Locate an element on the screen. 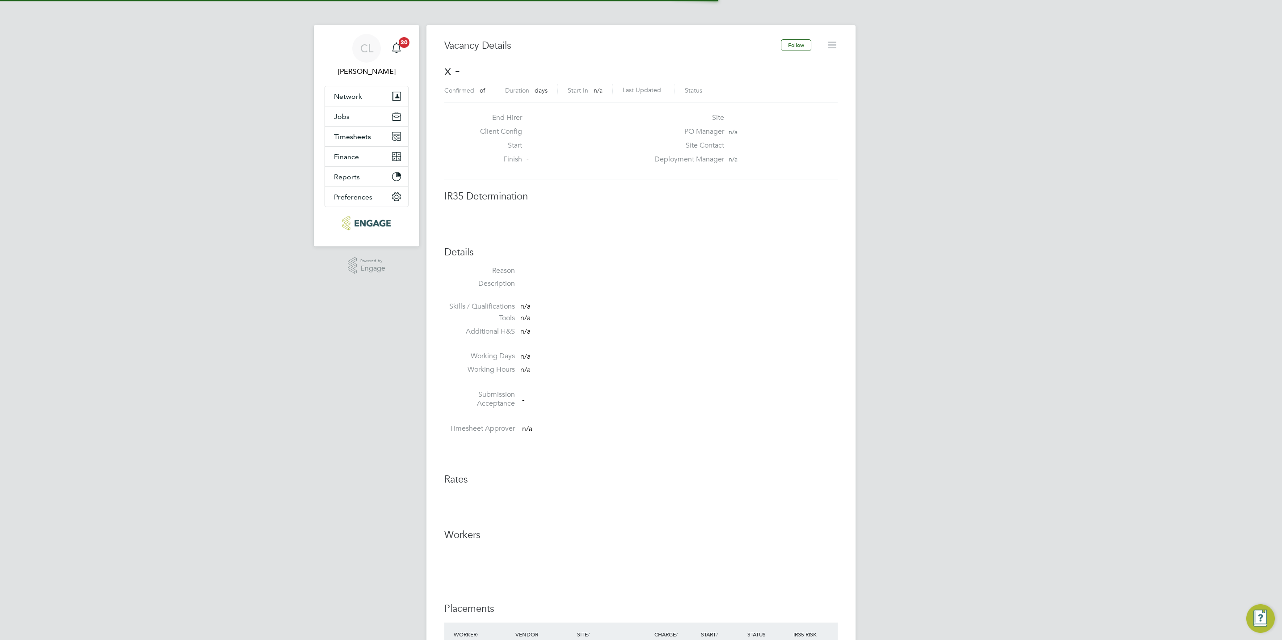 This screenshot has width=1282, height=640. label: End Hirer is located at coordinates (497, 118).